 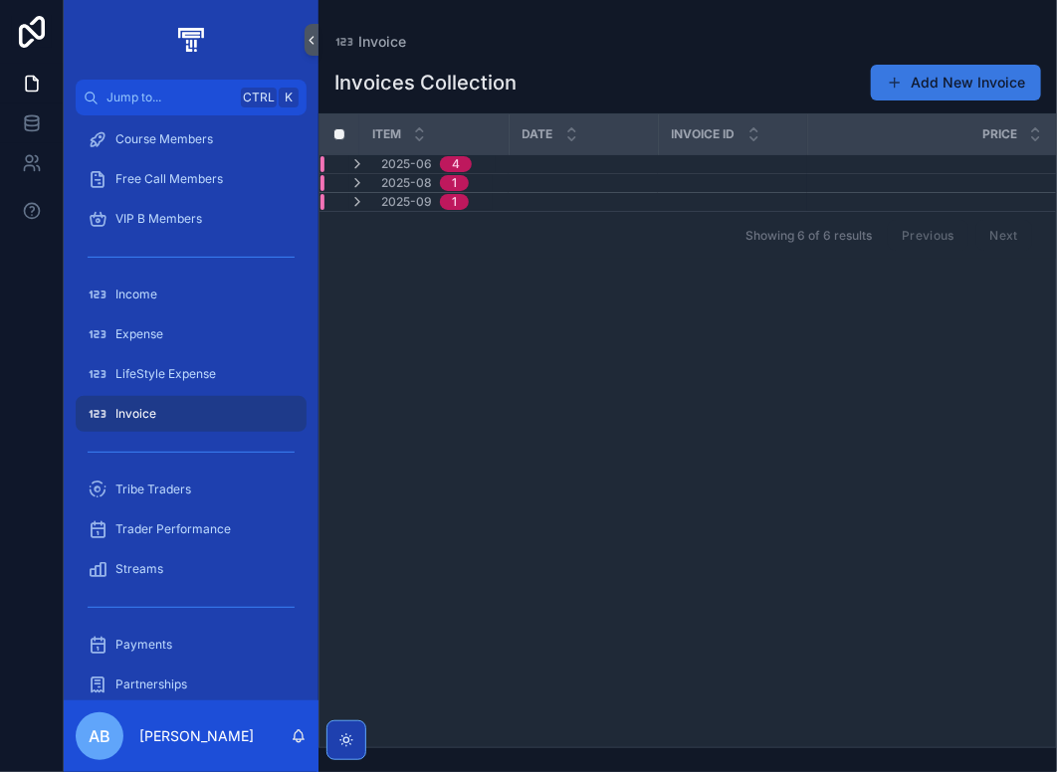 What do you see at coordinates (136, 295) in the screenshot?
I see `span: Income` at bounding box center [136, 295].